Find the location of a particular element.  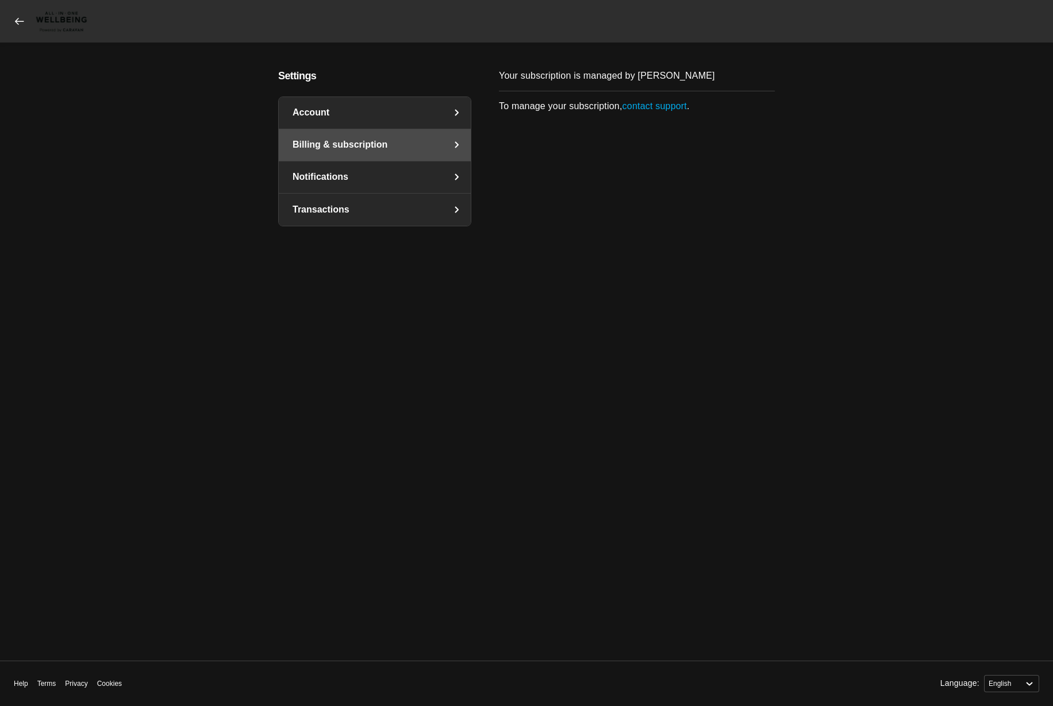

a: Cookies is located at coordinates (109, 684).